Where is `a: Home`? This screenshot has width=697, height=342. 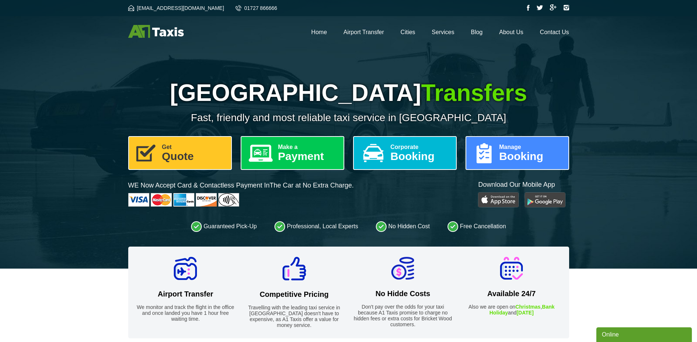 a: Home is located at coordinates (319, 32).